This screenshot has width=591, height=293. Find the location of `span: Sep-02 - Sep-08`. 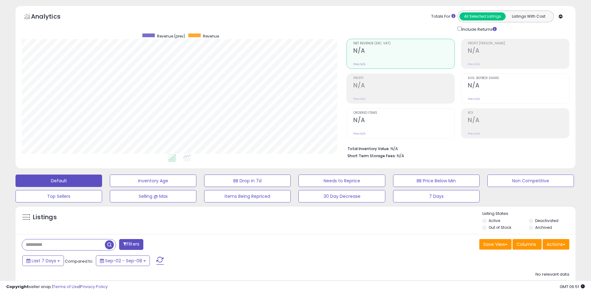

span: Sep-02 - Sep-08 is located at coordinates (123, 261).